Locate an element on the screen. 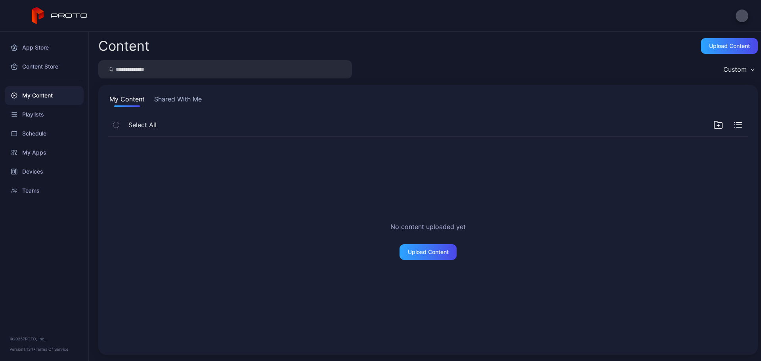 Image resolution: width=761 pixels, height=361 pixels. div: Playlists is located at coordinates (44, 115).